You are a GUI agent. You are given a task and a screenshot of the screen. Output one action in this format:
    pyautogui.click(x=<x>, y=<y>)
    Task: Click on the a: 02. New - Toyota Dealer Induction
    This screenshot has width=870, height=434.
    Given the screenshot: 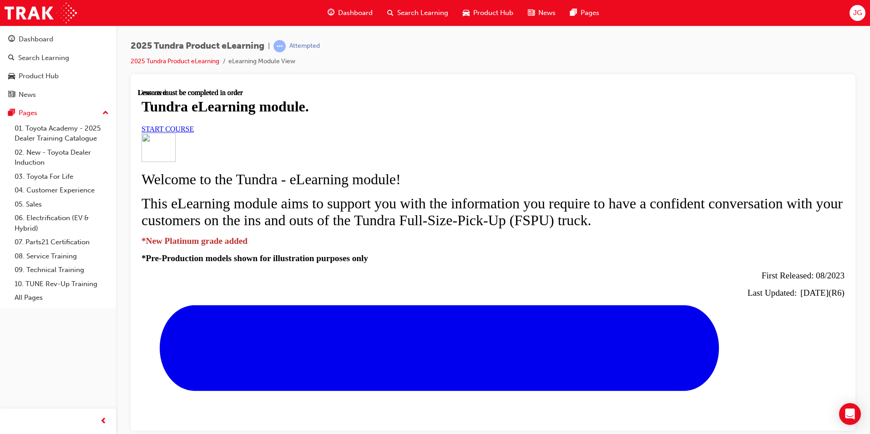 What is the action you would take?
    pyautogui.click(x=61, y=157)
    